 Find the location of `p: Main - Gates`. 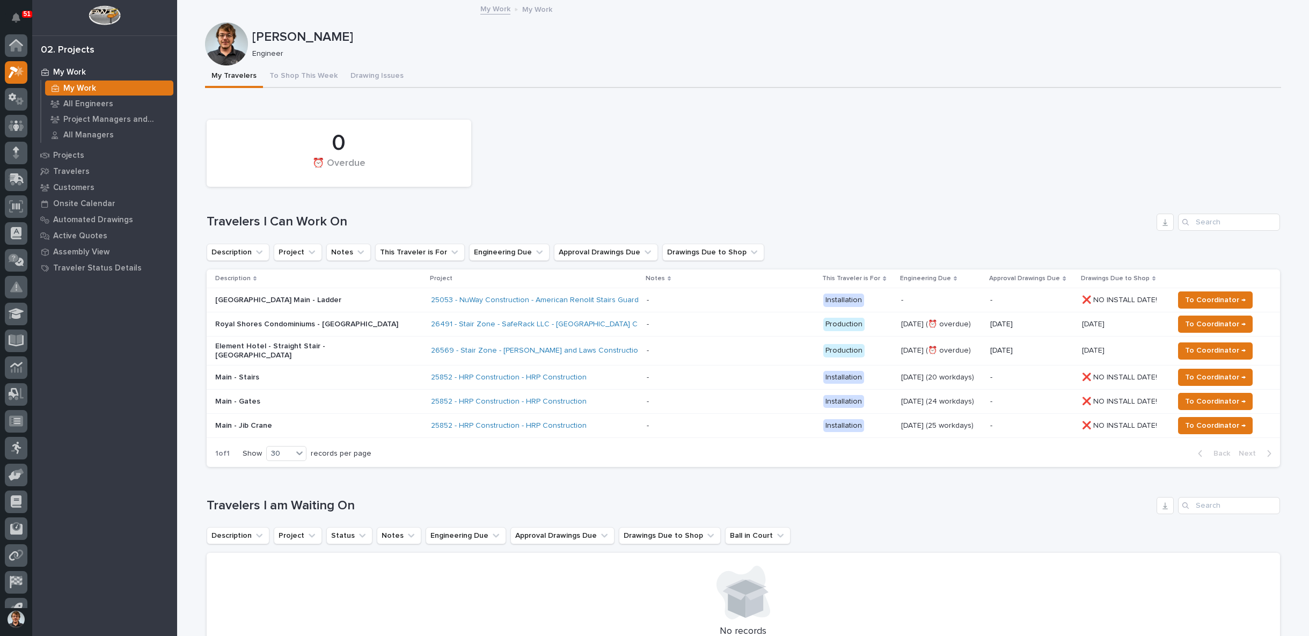

p: Main - Gates is located at coordinates (309, 401).